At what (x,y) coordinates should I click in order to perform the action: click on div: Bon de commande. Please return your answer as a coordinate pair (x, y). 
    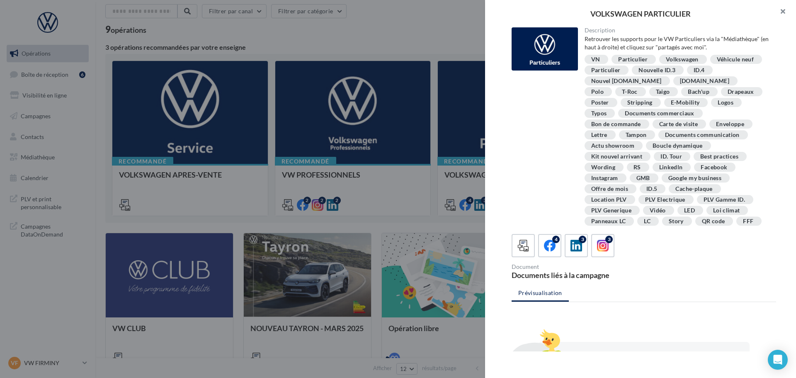
    Looking at the image, I should click on (616, 124).